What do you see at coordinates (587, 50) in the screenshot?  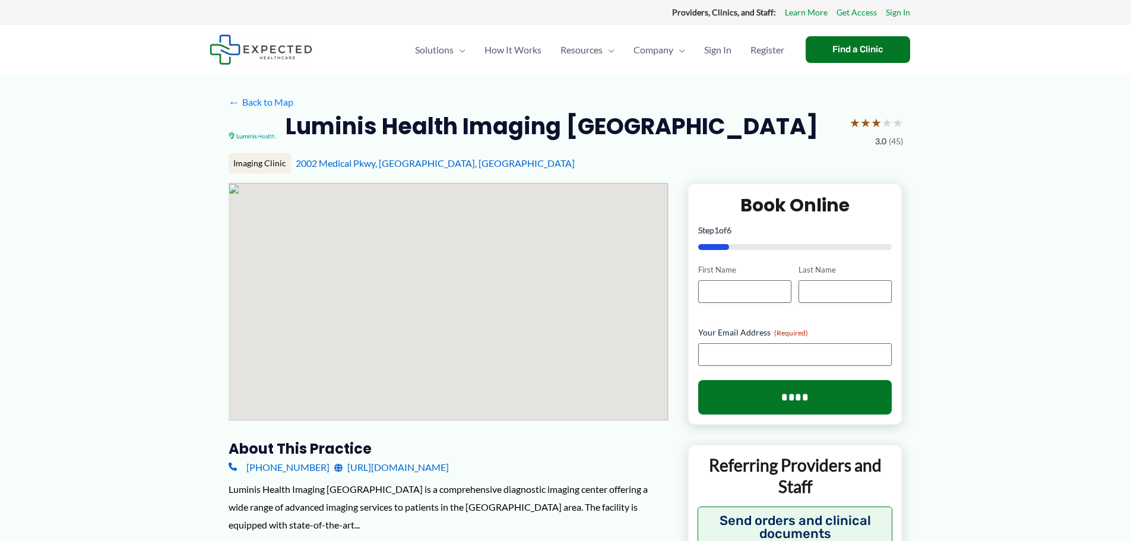 I see `a: ResourcesMenu Toggle` at bounding box center [587, 50].